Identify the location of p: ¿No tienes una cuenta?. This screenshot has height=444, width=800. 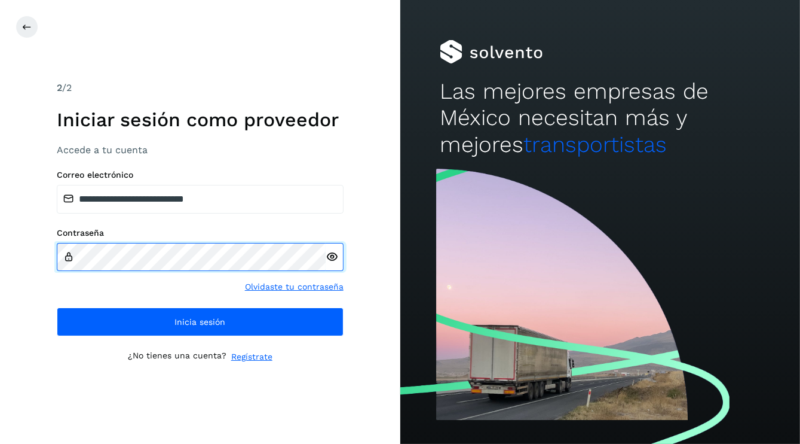
(177, 356).